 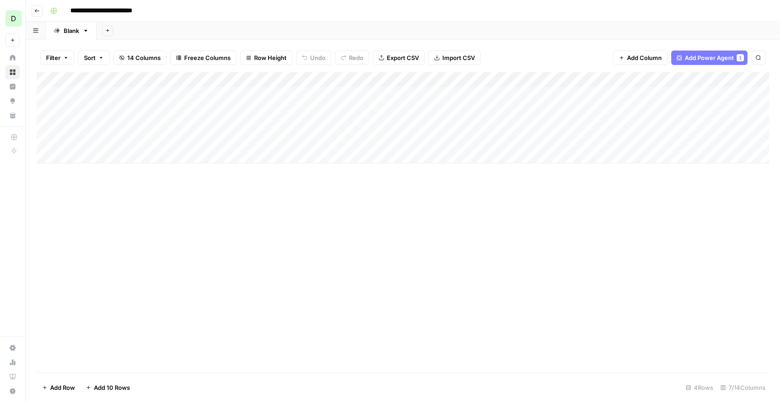 What do you see at coordinates (13, 87) in the screenshot?
I see `a: Insights` at bounding box center [13, 87].